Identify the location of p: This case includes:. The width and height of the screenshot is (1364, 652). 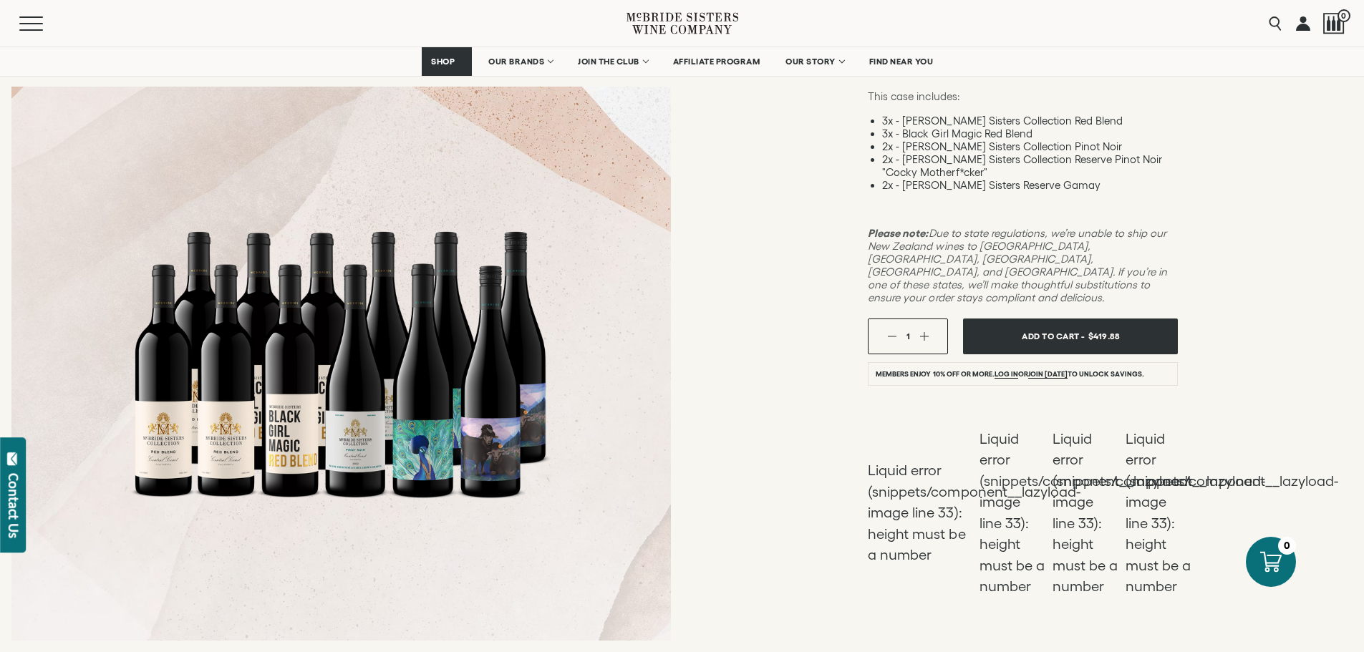
(1023, 97).